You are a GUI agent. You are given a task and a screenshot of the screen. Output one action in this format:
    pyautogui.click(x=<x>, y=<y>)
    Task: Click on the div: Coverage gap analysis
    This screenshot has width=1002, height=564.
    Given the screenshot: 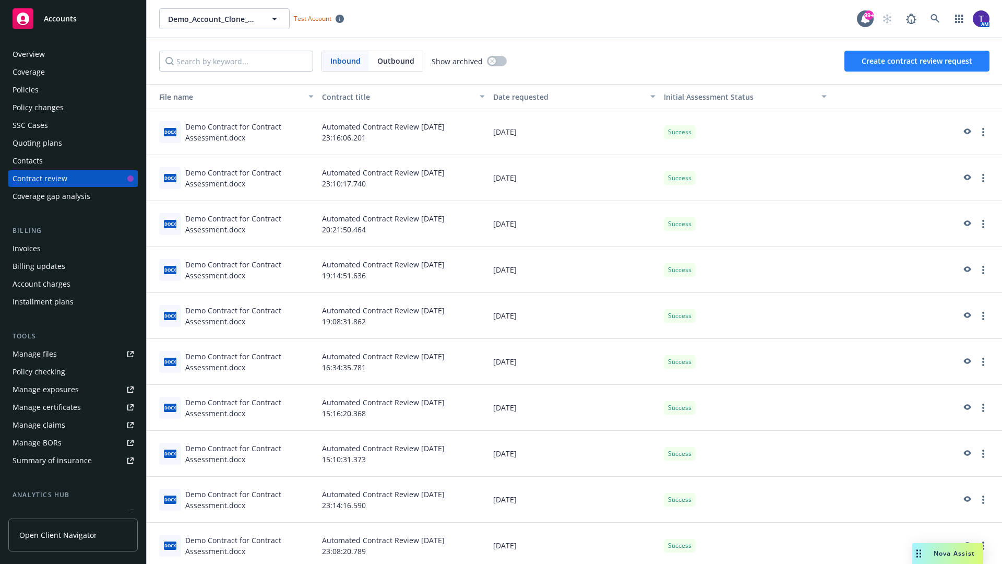 What is the action you would take?
    pyautogui.click(x=51, y=196)
    